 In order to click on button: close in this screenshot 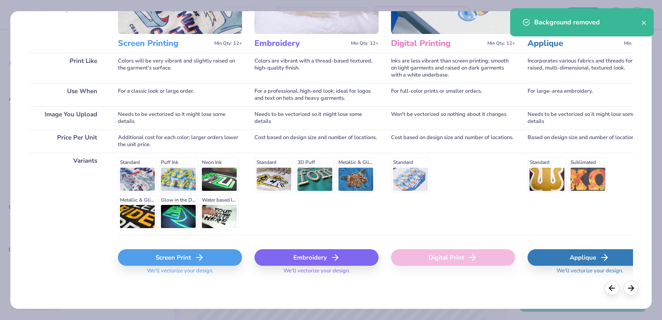, I will do `click(644, 22)`.